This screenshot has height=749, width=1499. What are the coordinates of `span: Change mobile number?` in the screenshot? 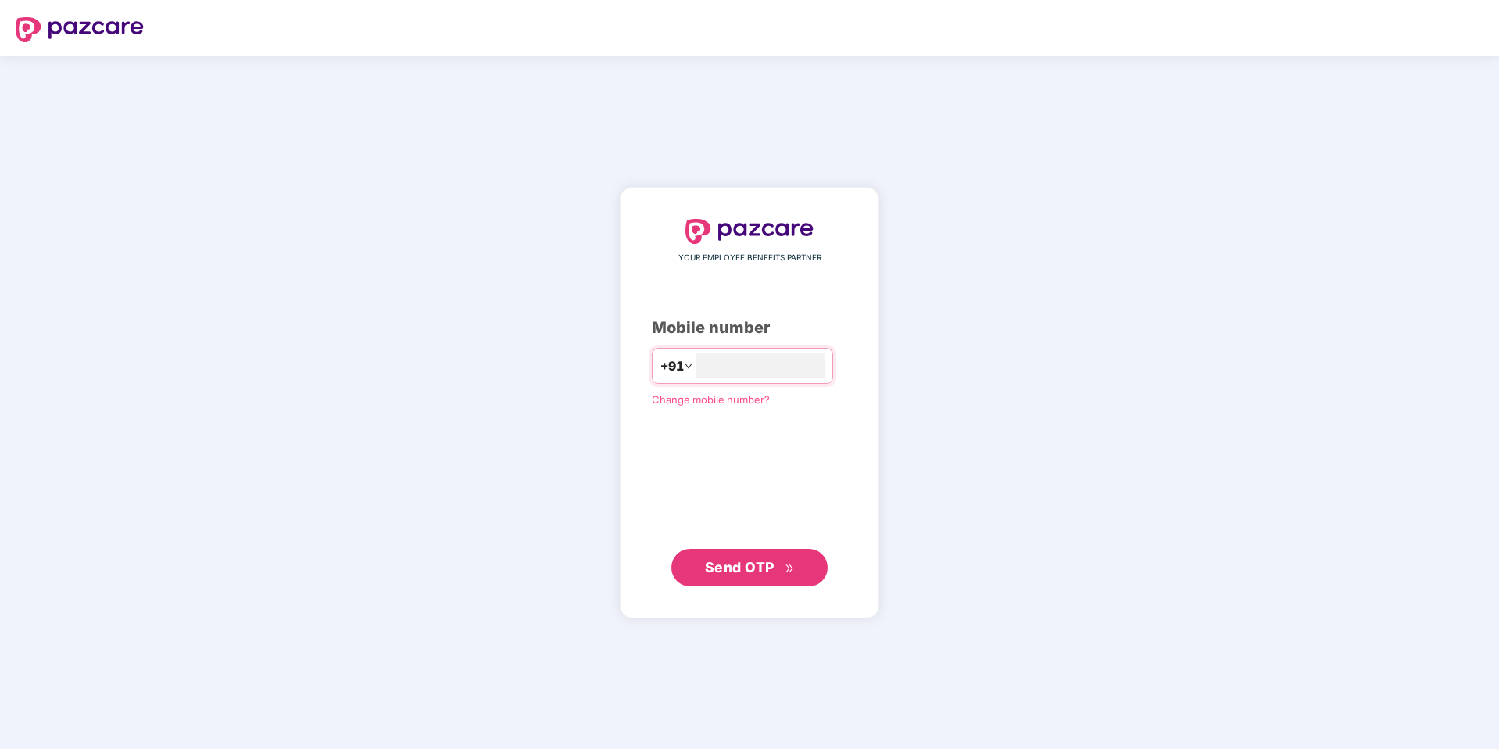 It's located at (711, 399).